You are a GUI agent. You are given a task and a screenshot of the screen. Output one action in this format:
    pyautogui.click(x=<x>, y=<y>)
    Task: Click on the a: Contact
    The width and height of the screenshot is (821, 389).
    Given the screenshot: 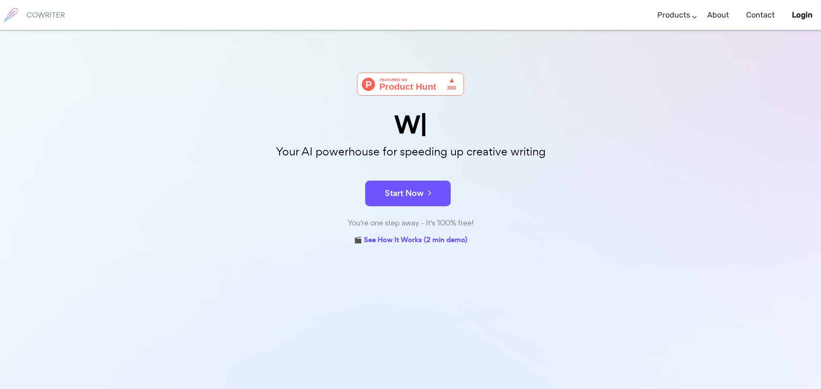 What is the action you would take?
    pyautogui.click(x=760, y=15)
    